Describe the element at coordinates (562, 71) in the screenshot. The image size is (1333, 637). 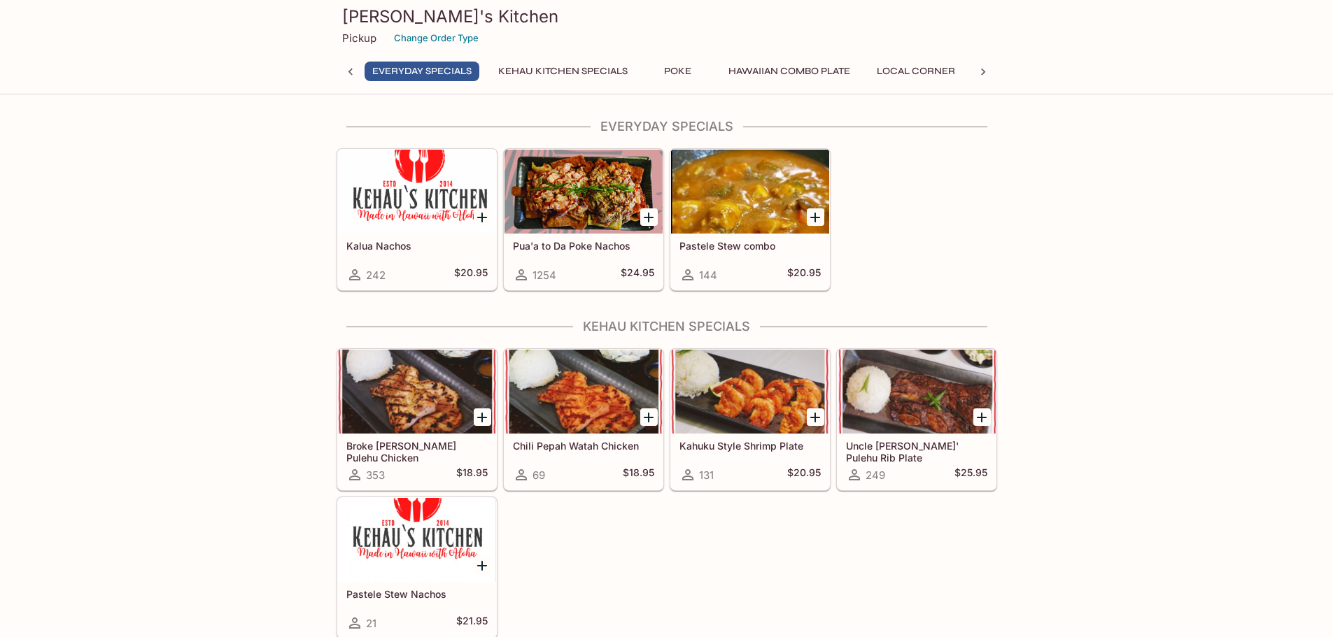
I see `button: Kehau Kitchen Specials` at that location.